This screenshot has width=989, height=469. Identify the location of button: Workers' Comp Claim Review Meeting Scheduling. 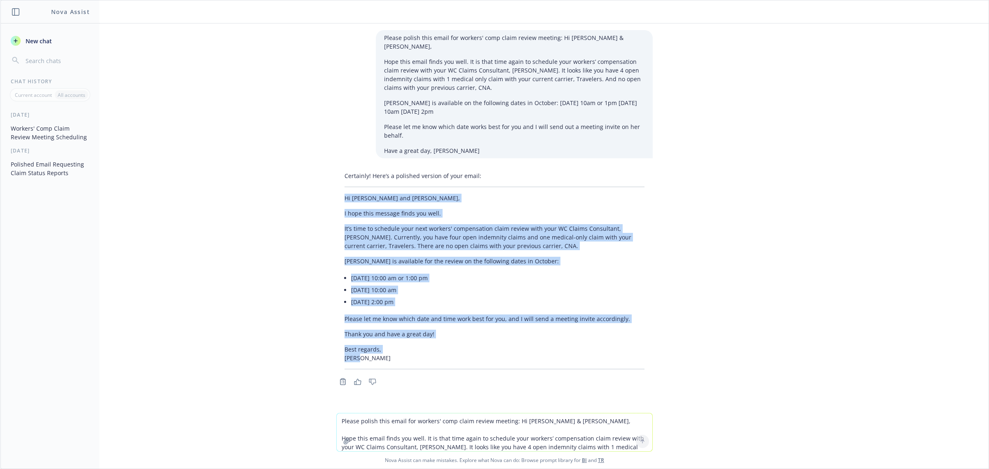
(50, 133).